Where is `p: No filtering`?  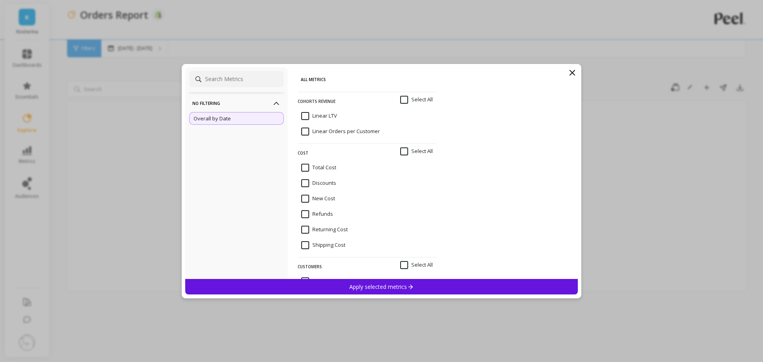 p: No filtering is located at coordinates (237, 103).